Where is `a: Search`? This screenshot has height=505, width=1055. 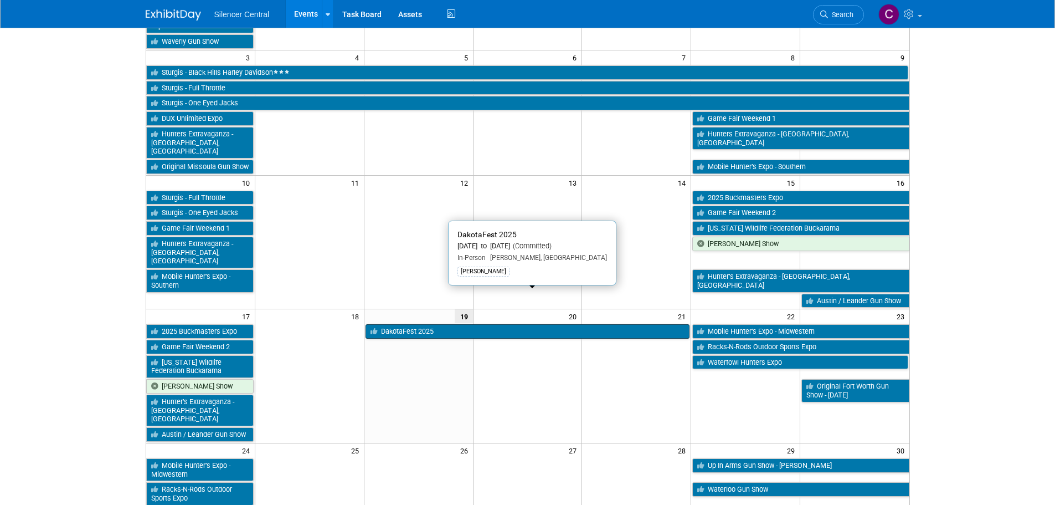 a: Search is located at coordinates (839, 14).